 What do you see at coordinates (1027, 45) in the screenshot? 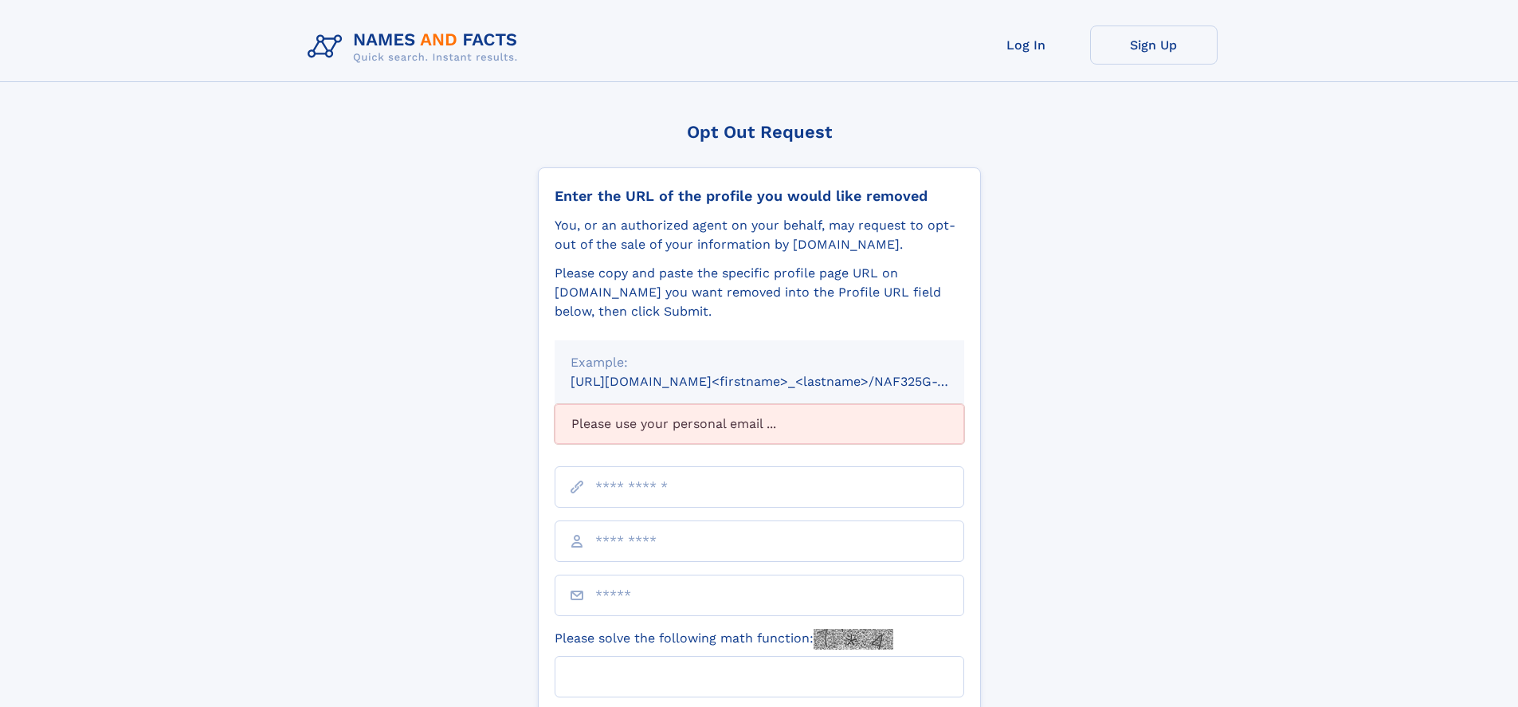
I see `a: Log In` at bounding box center [1027, 45].